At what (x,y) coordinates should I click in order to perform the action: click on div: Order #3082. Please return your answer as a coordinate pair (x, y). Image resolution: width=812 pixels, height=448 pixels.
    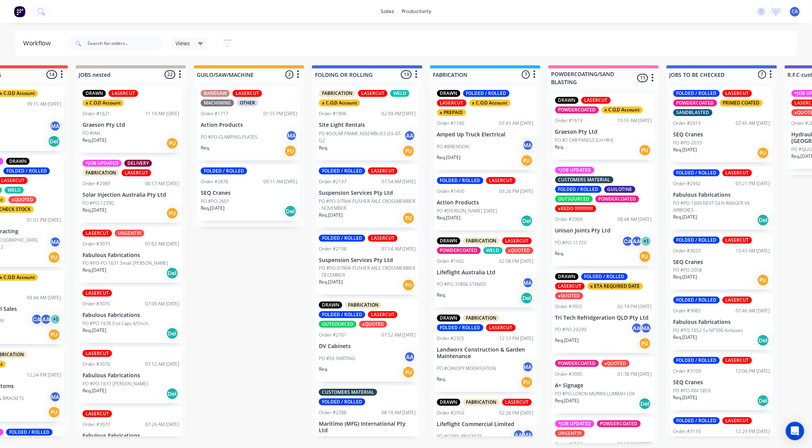
    Looking at the image, I should click on (688, 311).